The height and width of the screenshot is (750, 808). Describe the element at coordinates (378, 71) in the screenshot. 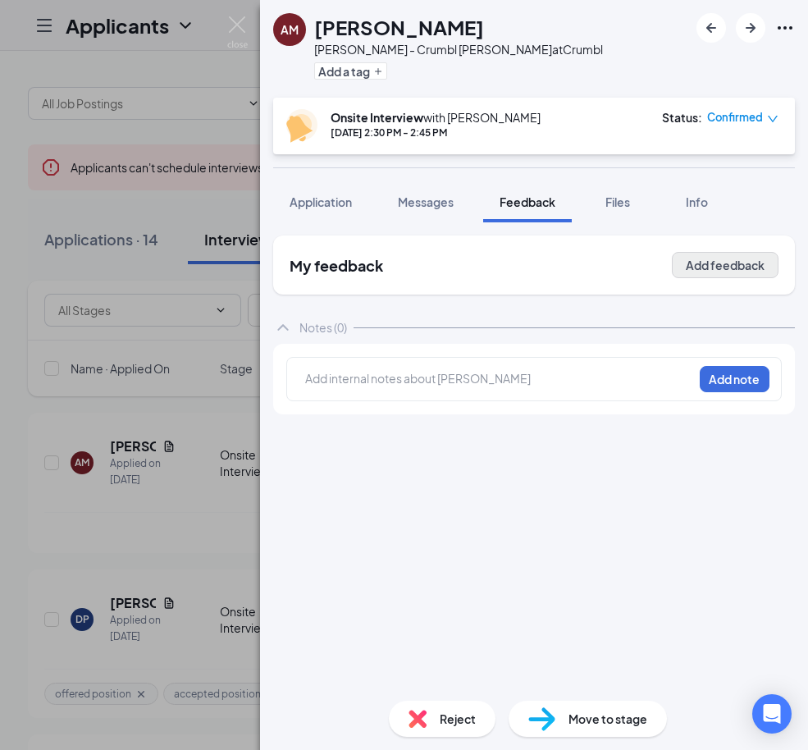

I see `svg: Plus` at that location.